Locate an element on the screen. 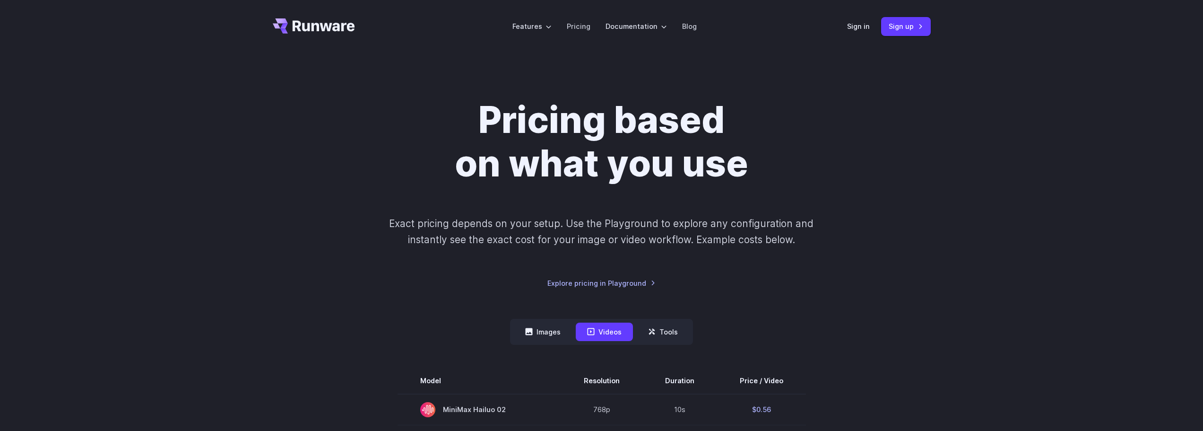 This screenshot has width=1203, height=431. span: MiniMax Hailuo 02 is located at coordinates (479, 409).